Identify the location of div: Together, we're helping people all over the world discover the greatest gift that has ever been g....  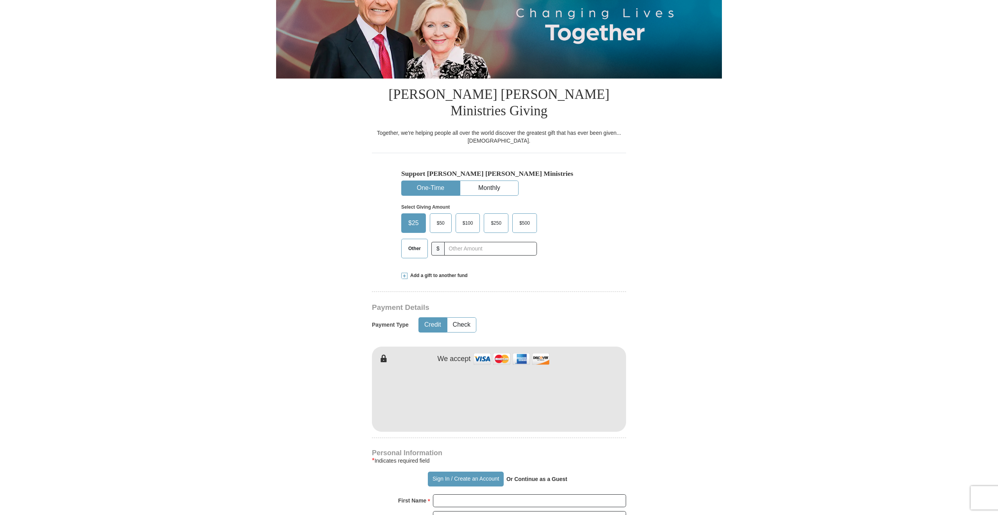
(499, 137).